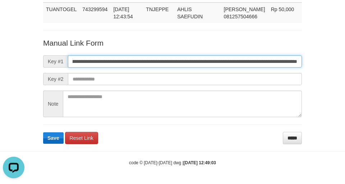  I want to click on span: TNJEPPE, so click(157, 9).